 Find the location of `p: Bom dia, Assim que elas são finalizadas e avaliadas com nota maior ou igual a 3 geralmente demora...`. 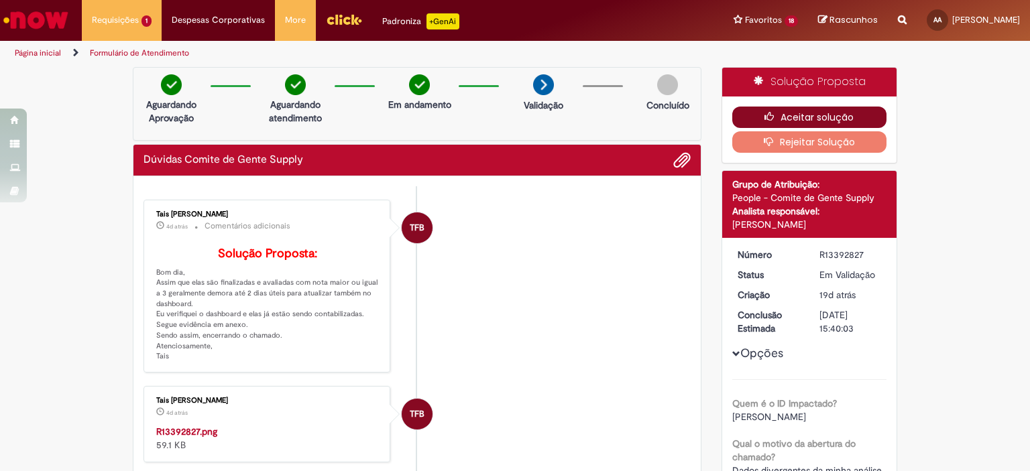

p: Bom dia, Assim que elas são finalizadas e avaliadas com nota maior ou igual a 3 geralmente demora... is located at coordinates (267, 304).